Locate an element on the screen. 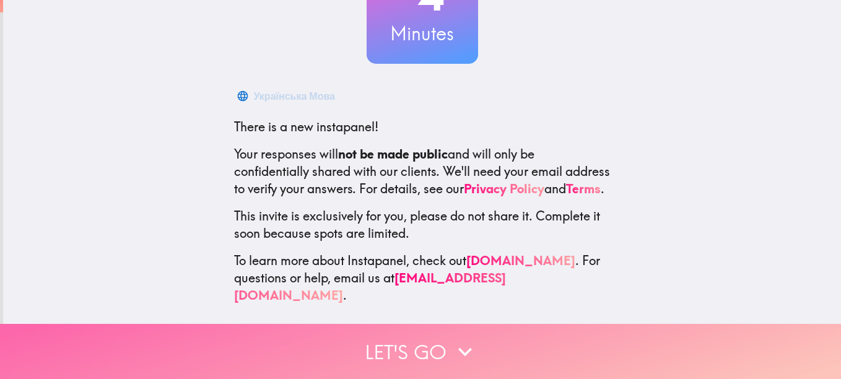  p: This invite is exclusively for you, please do not share it. Complete it soon because spots are li... is located at coordinates (422, 225).